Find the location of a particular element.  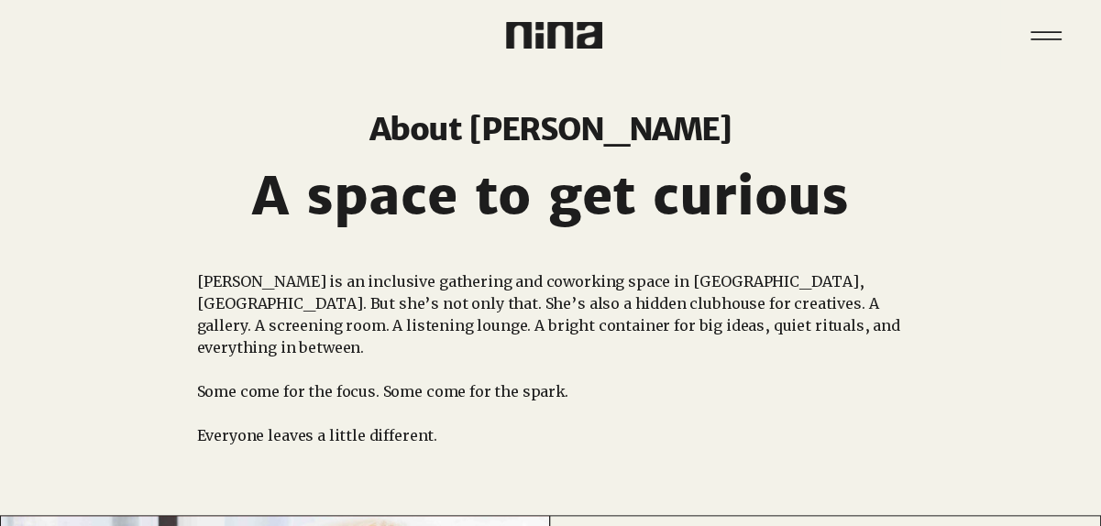

span: A space to get curious is located at coordinates (550, 196).